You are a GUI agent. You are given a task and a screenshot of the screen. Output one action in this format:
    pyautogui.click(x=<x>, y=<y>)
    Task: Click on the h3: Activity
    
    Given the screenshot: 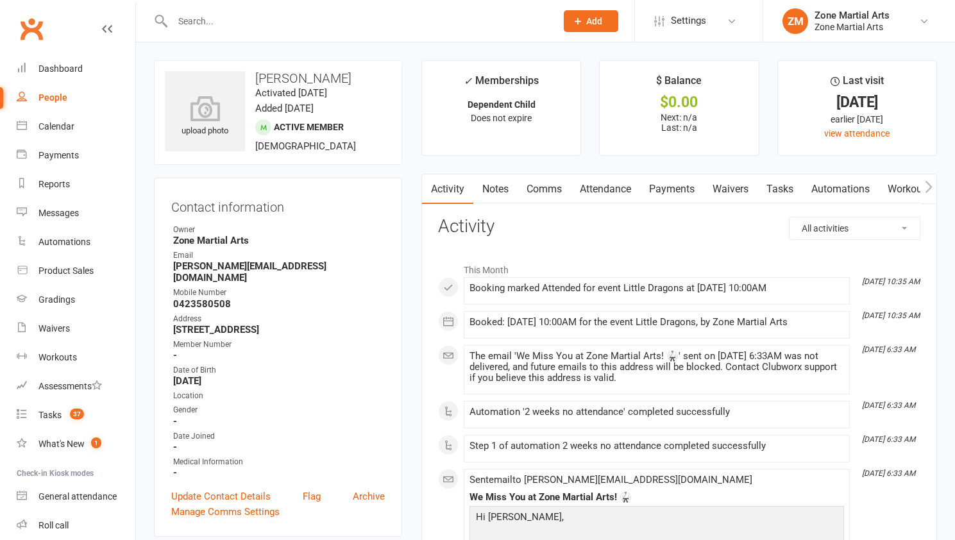 What is the action you would take?
    pyautogui.click(x=679, y=226)
    